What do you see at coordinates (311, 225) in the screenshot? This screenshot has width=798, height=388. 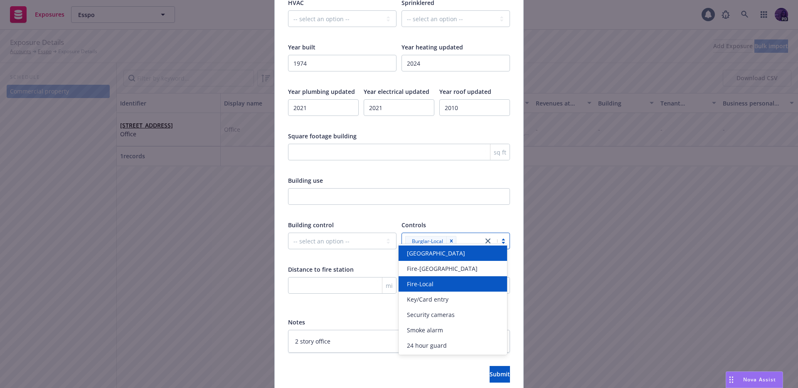 I see `span: Building control` at bounding box center [311, 225].